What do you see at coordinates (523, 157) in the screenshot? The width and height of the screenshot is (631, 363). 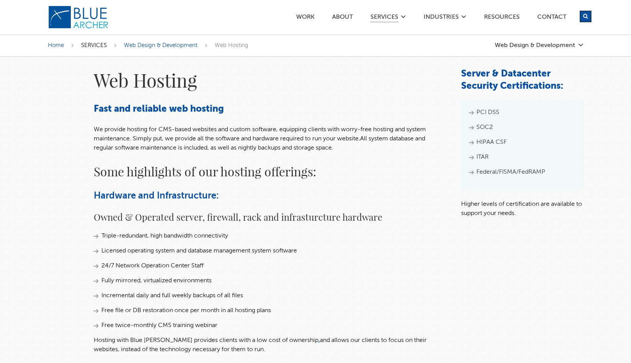 I see `li: ITAR` at bounding box center [523, 157].